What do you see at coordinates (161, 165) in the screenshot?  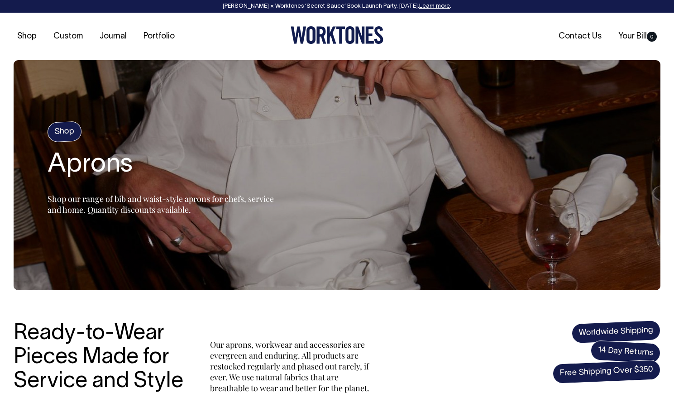 I see `h2: Aprons` at bounding box center [161, 165].